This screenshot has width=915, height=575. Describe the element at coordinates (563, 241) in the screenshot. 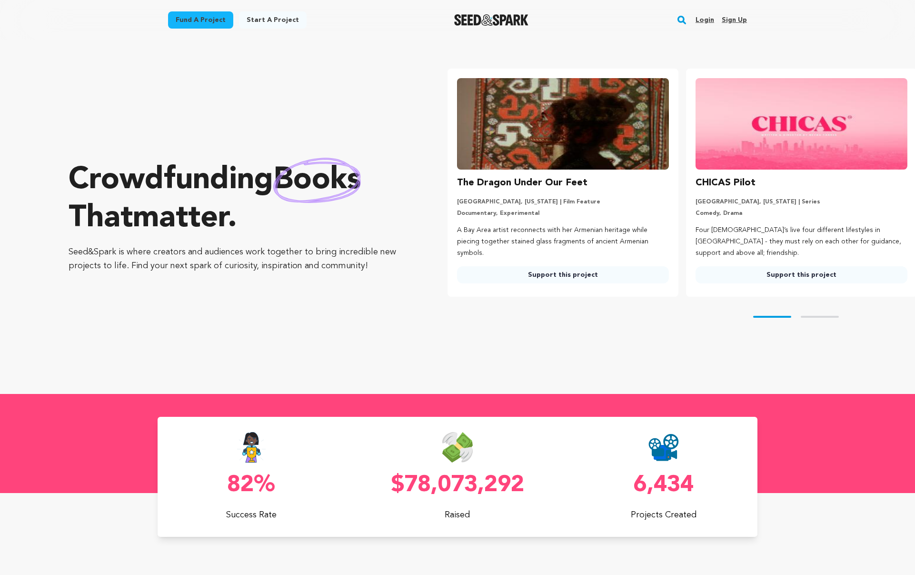

I see `p: A Bay Area artist reconnects with her Armenian heritage while piecing together stained glass frag...` at that location.